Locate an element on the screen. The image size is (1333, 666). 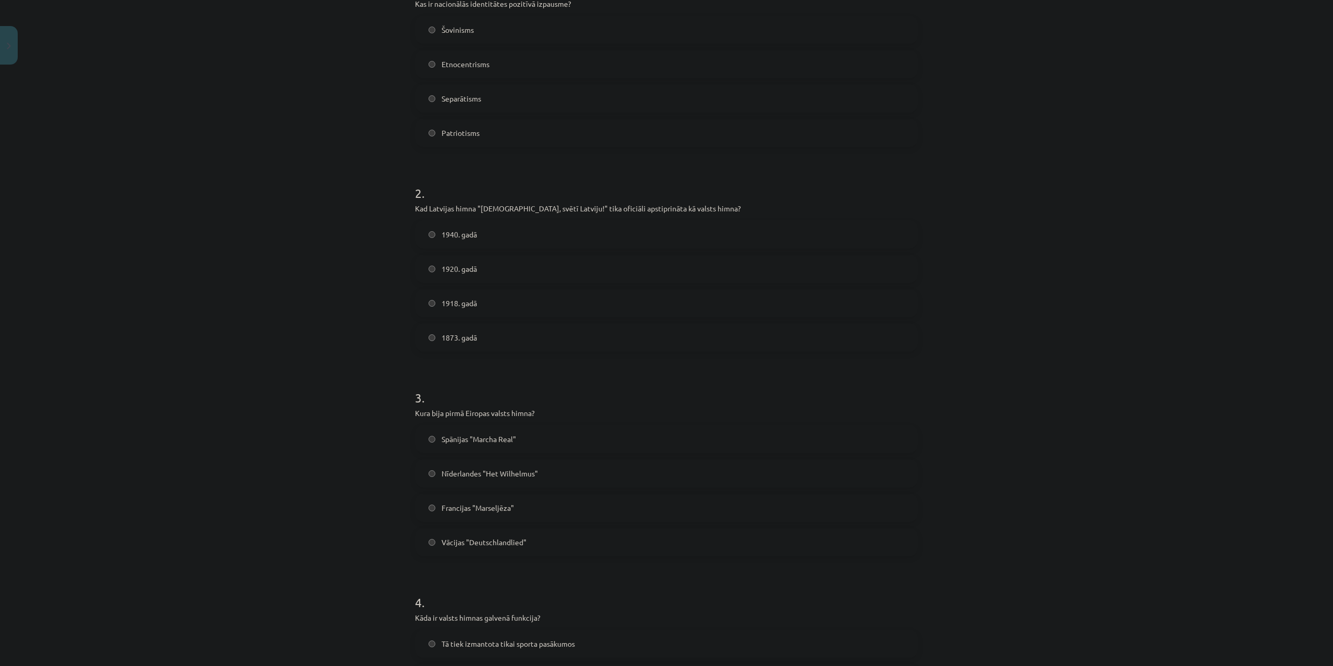
h1: 2 . is located at coordinates (667, 184).